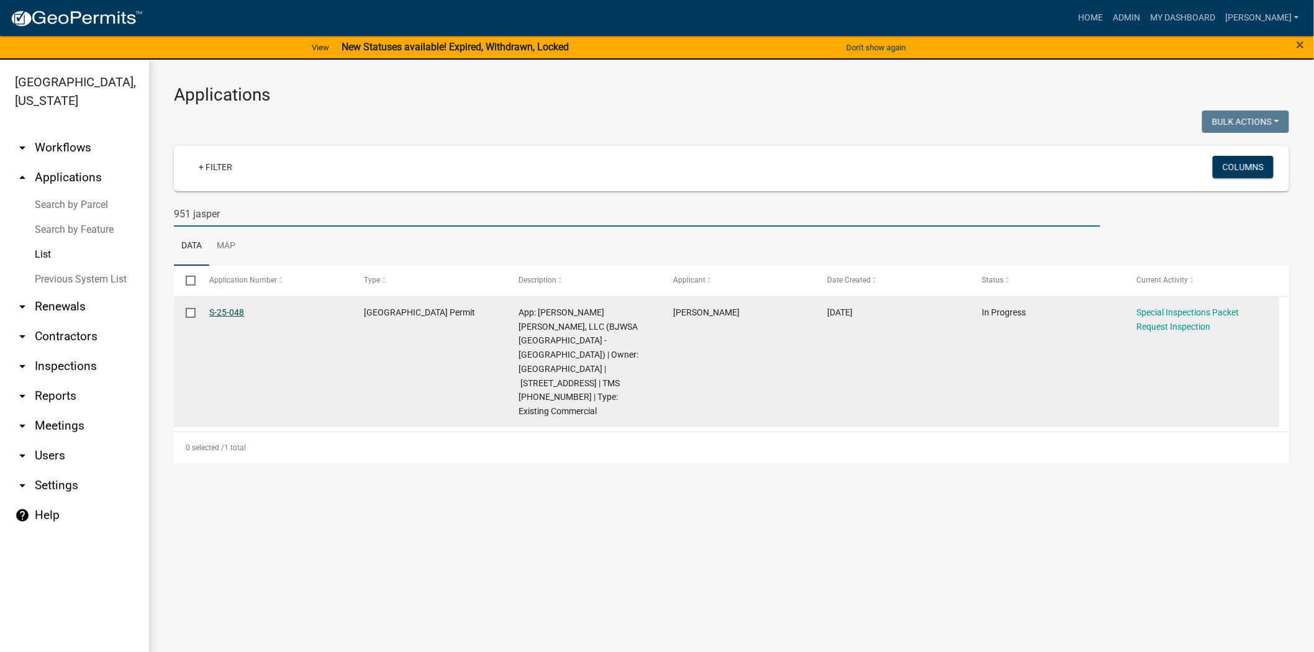 Image resolution: width=1314 pixels, height=652 pixels. Describe the element at coordinates (706, 312) in the screenshot. I see `span: Seth Wofford` at that location.